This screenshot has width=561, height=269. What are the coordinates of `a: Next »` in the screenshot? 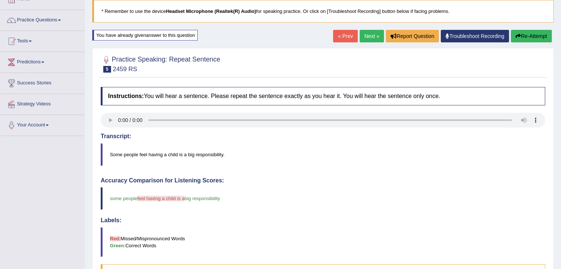 It's located at (372, 36).